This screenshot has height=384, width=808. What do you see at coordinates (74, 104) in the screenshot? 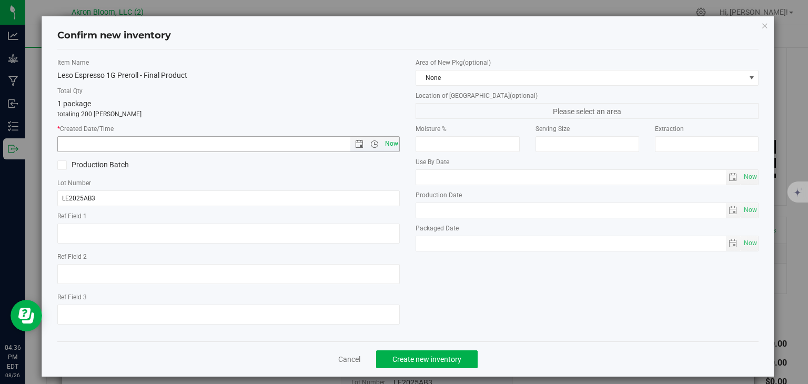
I see `span: 1 package` at bounding box center [74, 104].